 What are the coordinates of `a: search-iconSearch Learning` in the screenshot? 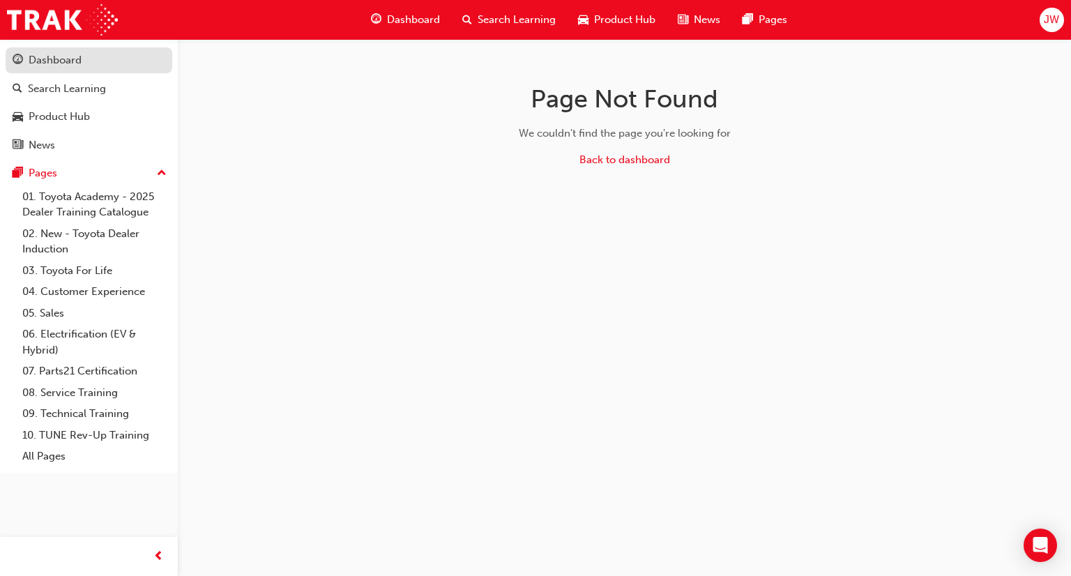 It's located at (509, 20).